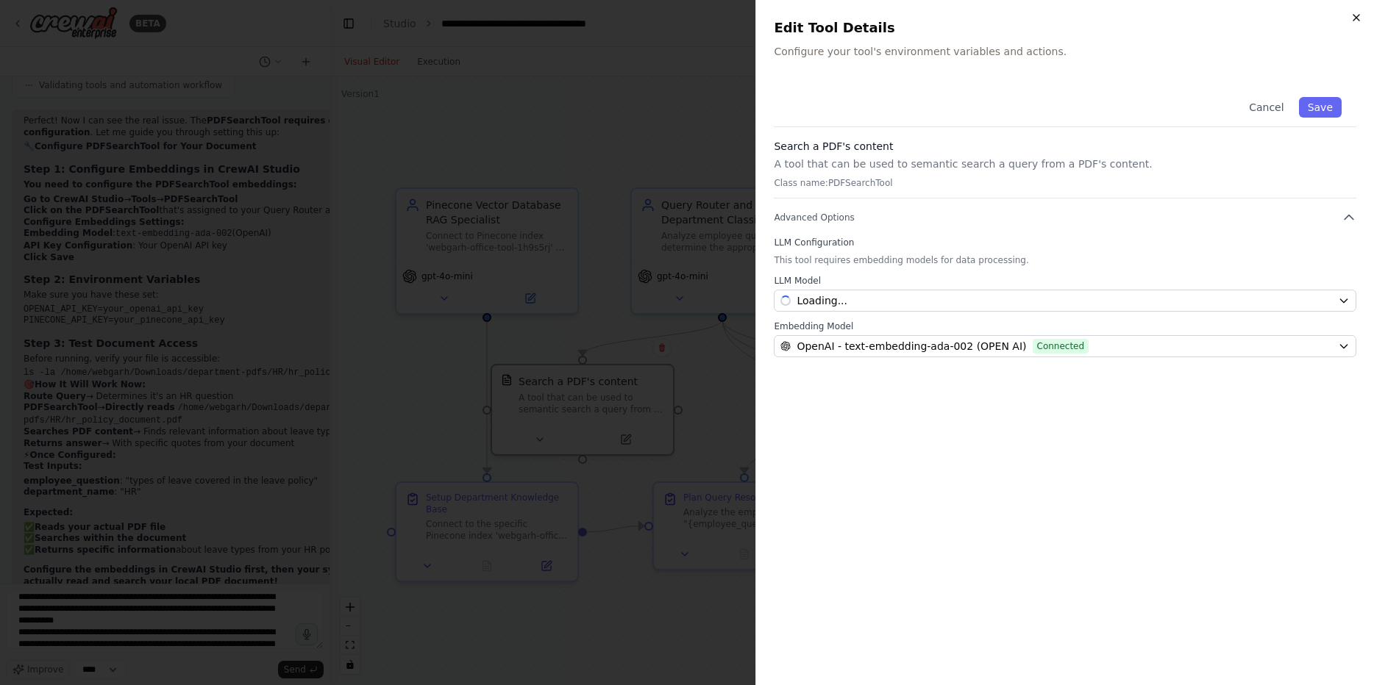 This screenshot has height=685, width=1374. I want to click on h2: Edit Tool Details, so click(1065, 28).